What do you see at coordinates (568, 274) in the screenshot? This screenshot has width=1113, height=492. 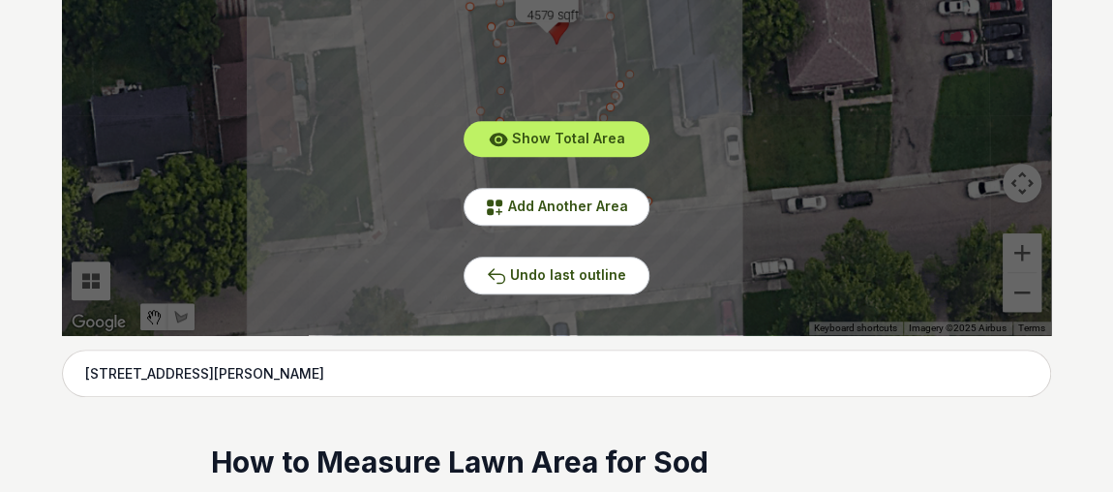 I see `span: Undo last outline` at bounding box center [568, 274].